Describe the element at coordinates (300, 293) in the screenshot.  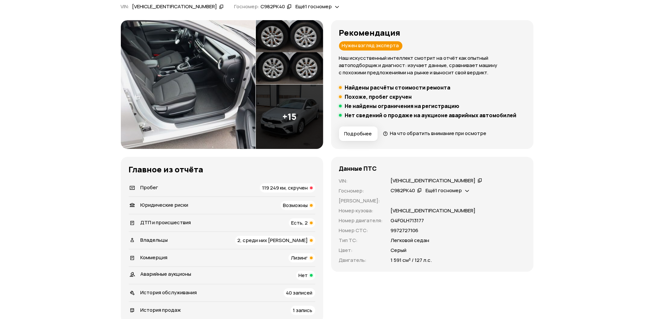
I see `span: 40 записей` at that location.